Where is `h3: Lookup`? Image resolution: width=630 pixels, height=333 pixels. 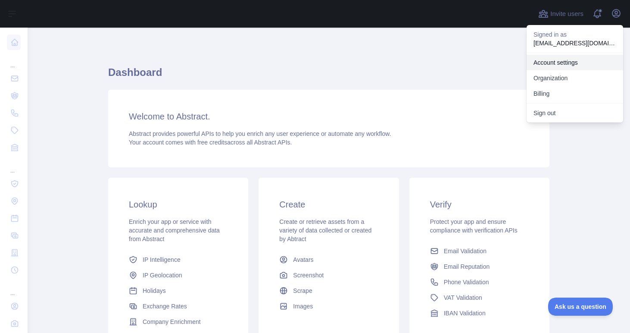 h3: Lookup is located at coordinates (178, 204).